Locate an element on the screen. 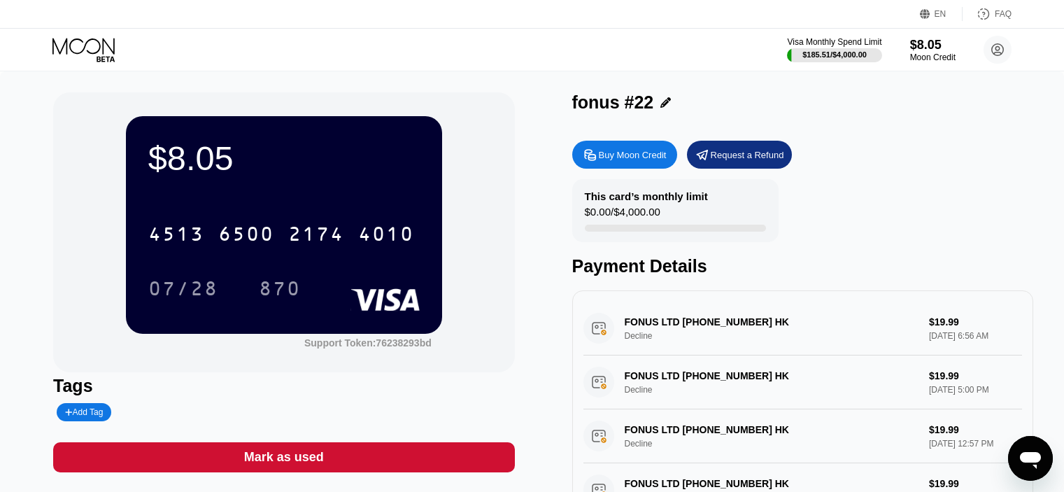  div: 4513650021744010 is located at coordinates (281, 234).